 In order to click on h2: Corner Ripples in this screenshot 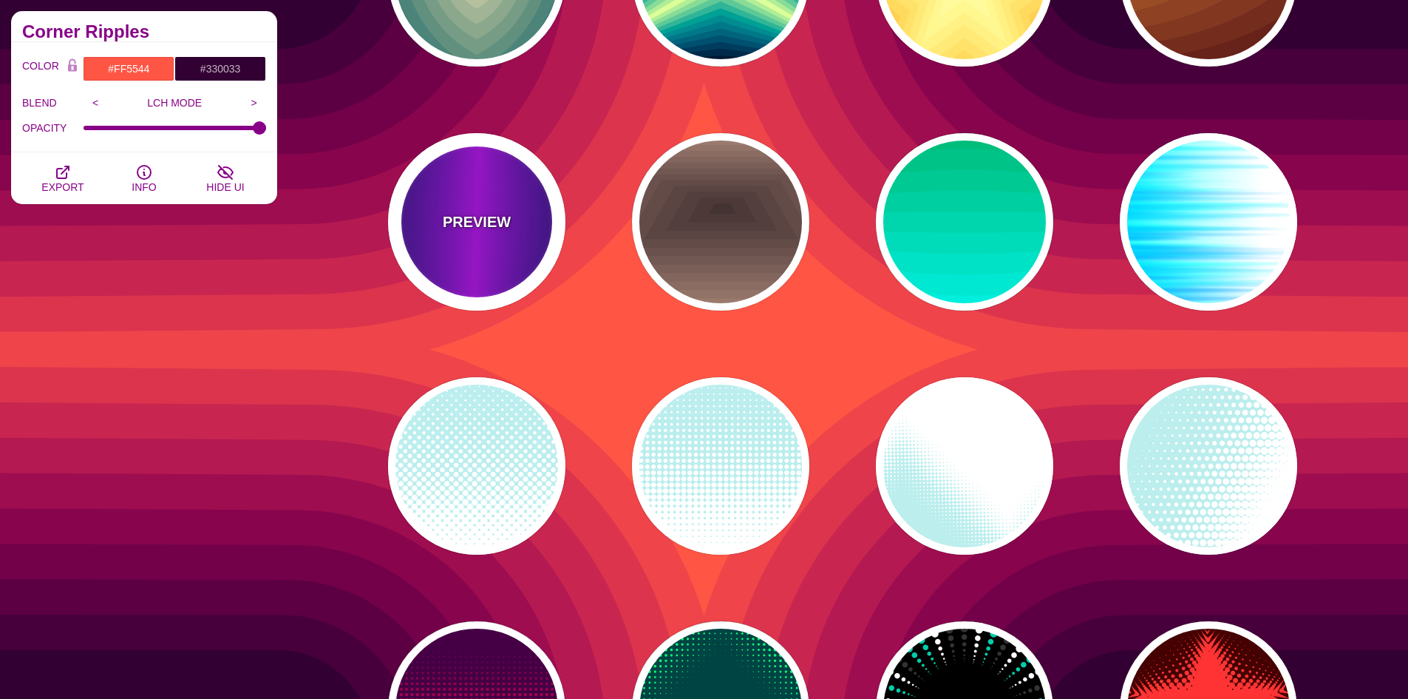, I will do `click(144, 32)`.